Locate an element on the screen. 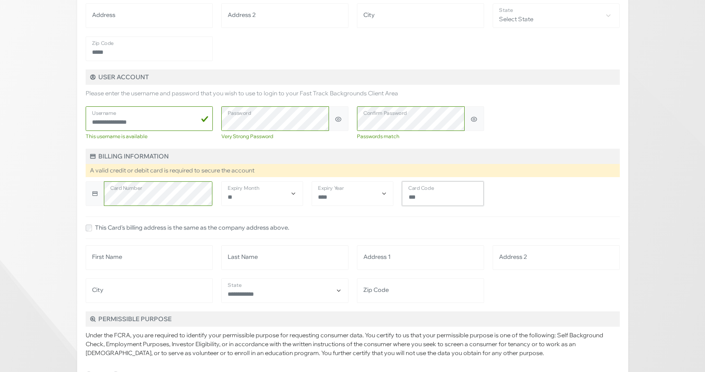 The width and height of the screenshot is (705, 372). h5: Billing Information is located at coordinates (353, 156).